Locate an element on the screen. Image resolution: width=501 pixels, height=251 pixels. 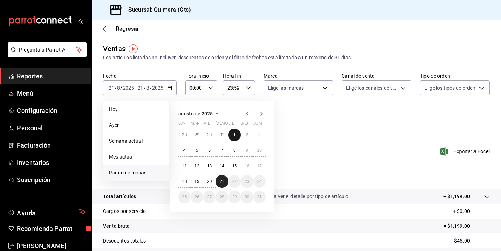
button: 1 de agosto de 2025 is located at coordinates (234, 135).